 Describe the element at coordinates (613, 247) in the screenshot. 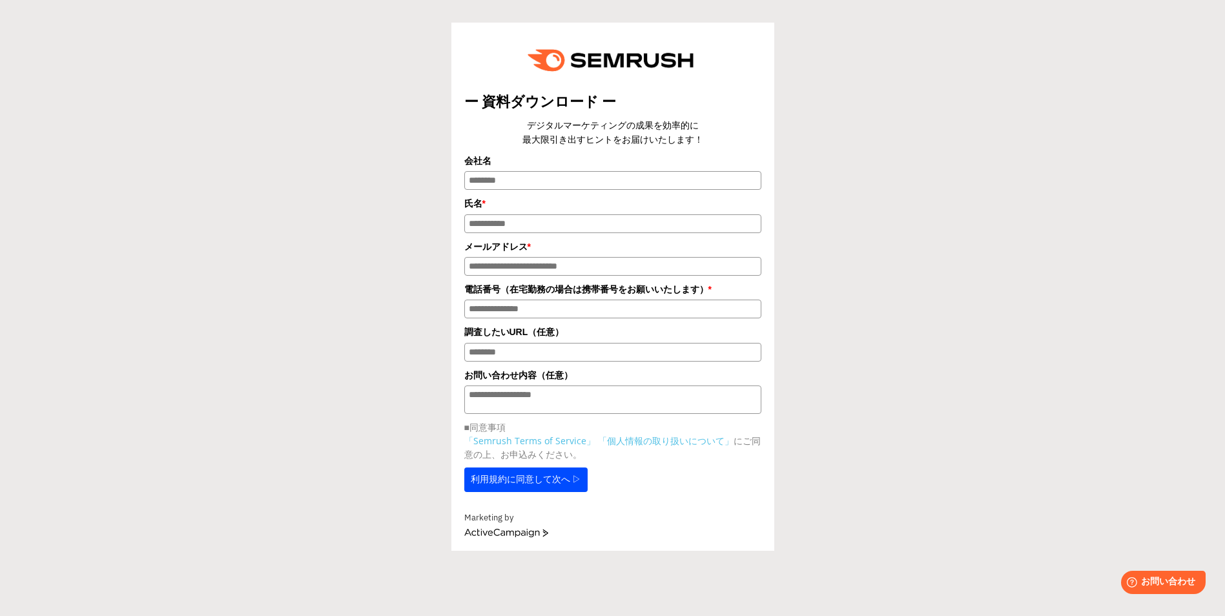

I see `label: メールアドレス` at that location.